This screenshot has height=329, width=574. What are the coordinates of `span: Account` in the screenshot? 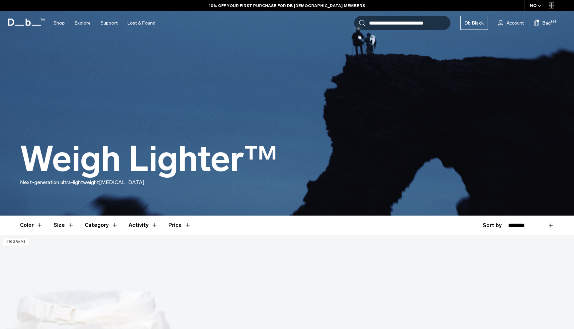 It's located at (515, 23).